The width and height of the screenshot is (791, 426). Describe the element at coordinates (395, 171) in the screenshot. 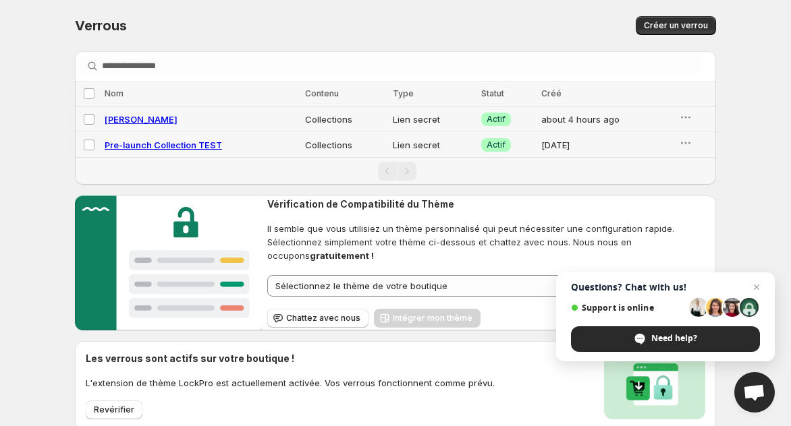

I see `nav: Pagination` at that location.